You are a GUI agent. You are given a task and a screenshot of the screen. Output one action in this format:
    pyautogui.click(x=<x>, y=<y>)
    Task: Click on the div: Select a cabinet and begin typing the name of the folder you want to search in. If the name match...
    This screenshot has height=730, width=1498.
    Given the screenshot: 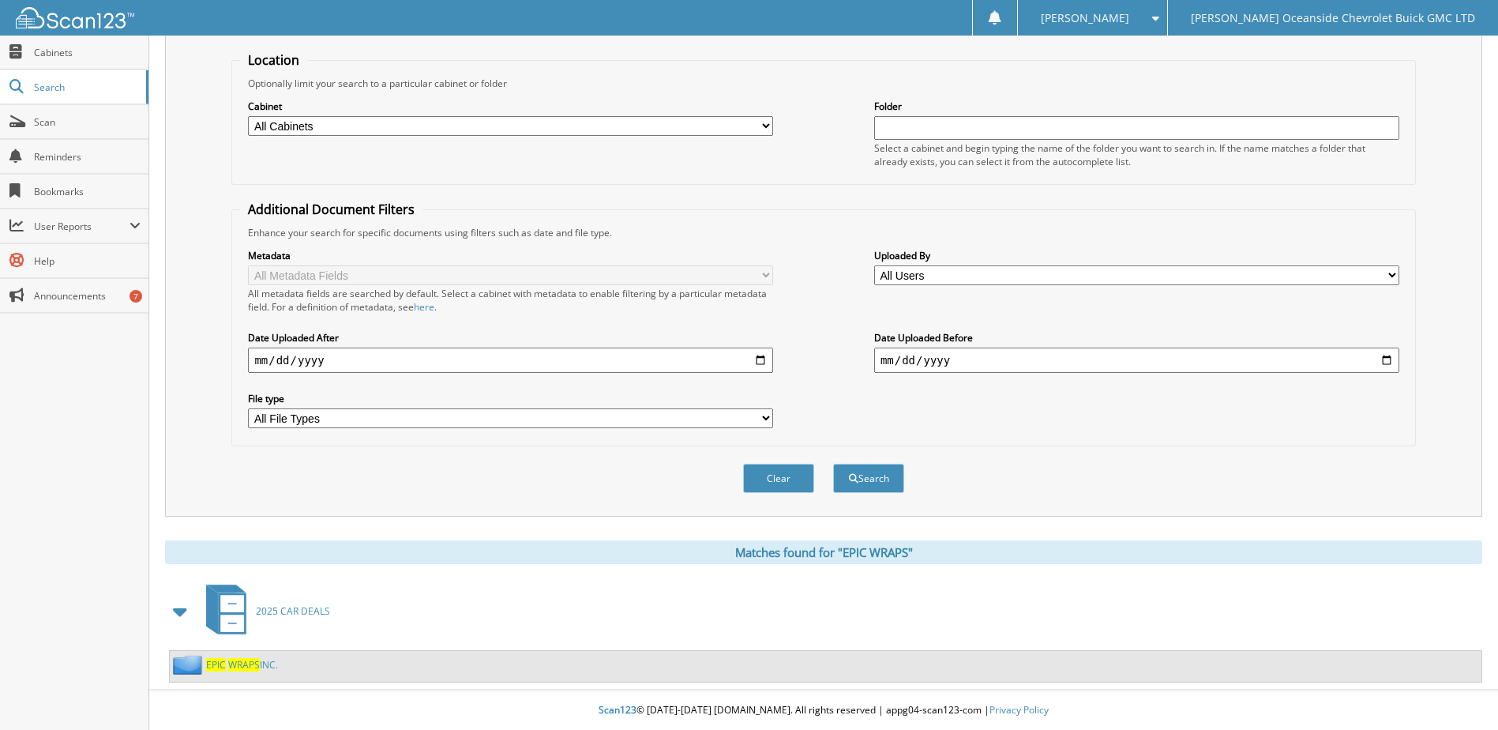 What is the action you would take?
    pyautogui.click(x=1137, y=155)
    